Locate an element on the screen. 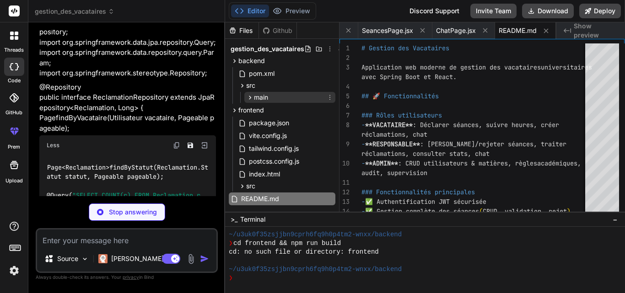  div: Github is located at coordinates (278, 31).